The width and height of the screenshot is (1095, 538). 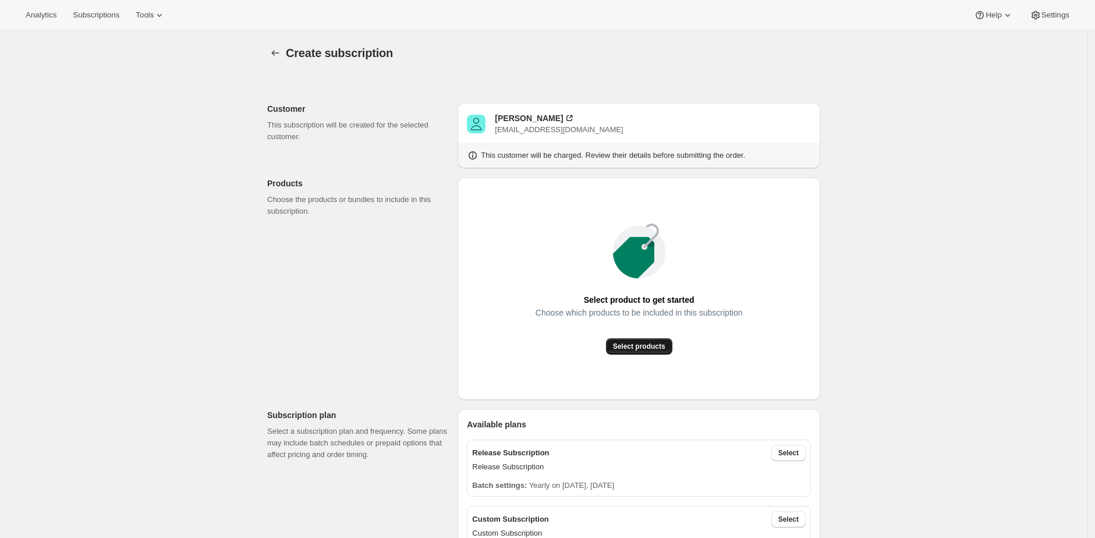 I want to click on p: Customer, so click(x=357, y=109).